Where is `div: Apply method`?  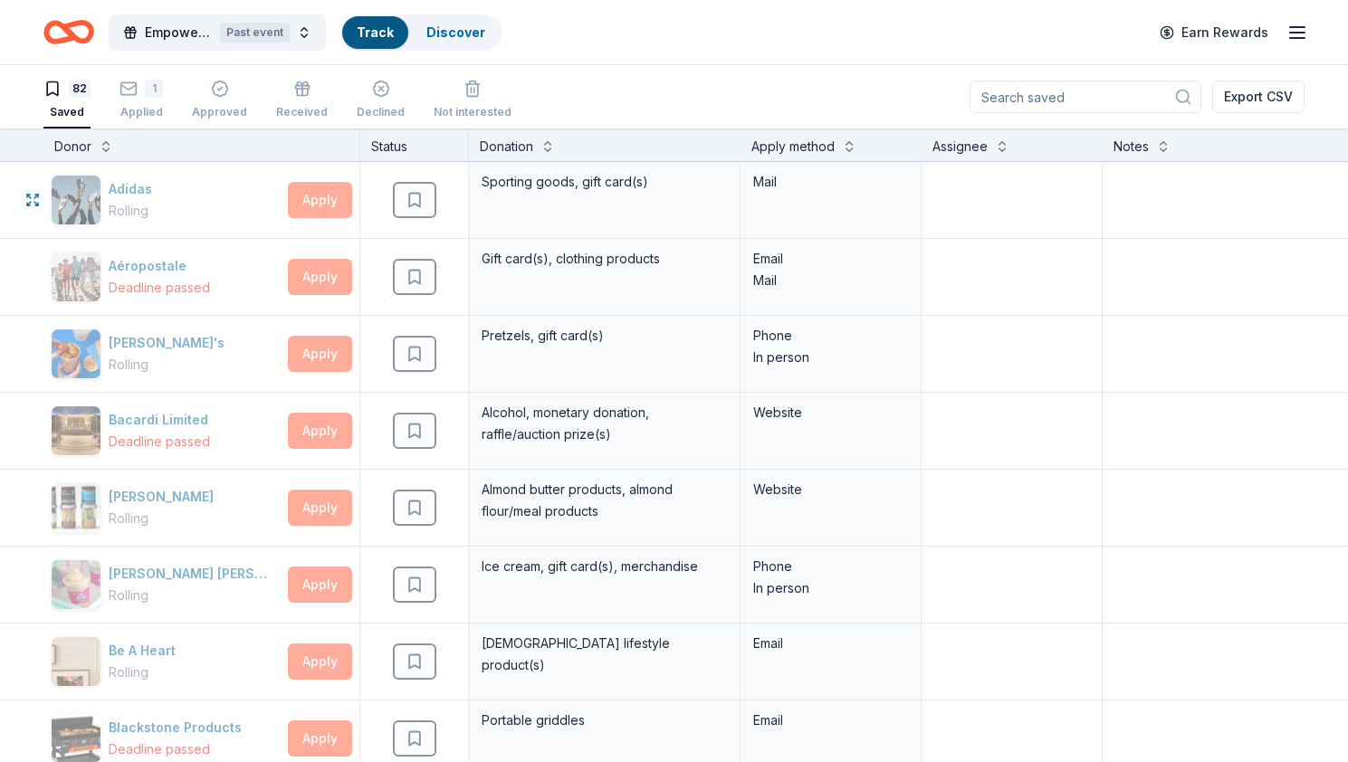 div: Apply method is located at coordinates (793, 147).